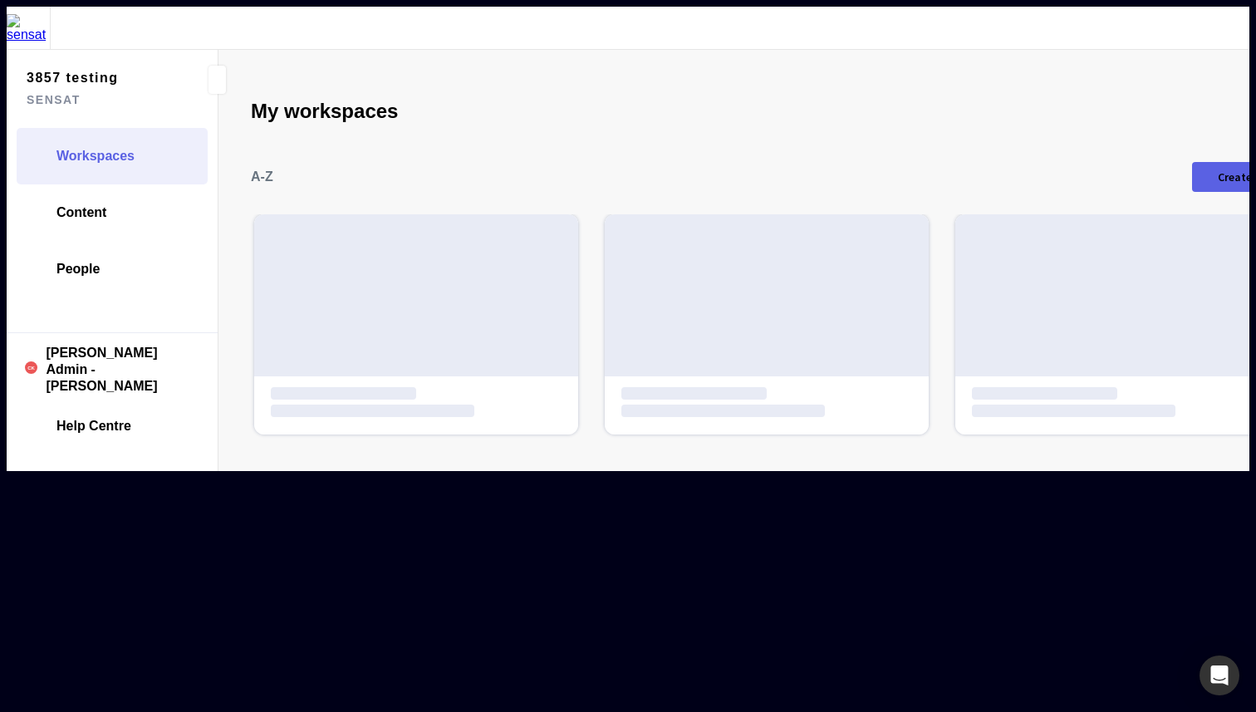  Describe the element at coordinates (96, 156) in the screenshot. I see `span: Workspaces` at that location.